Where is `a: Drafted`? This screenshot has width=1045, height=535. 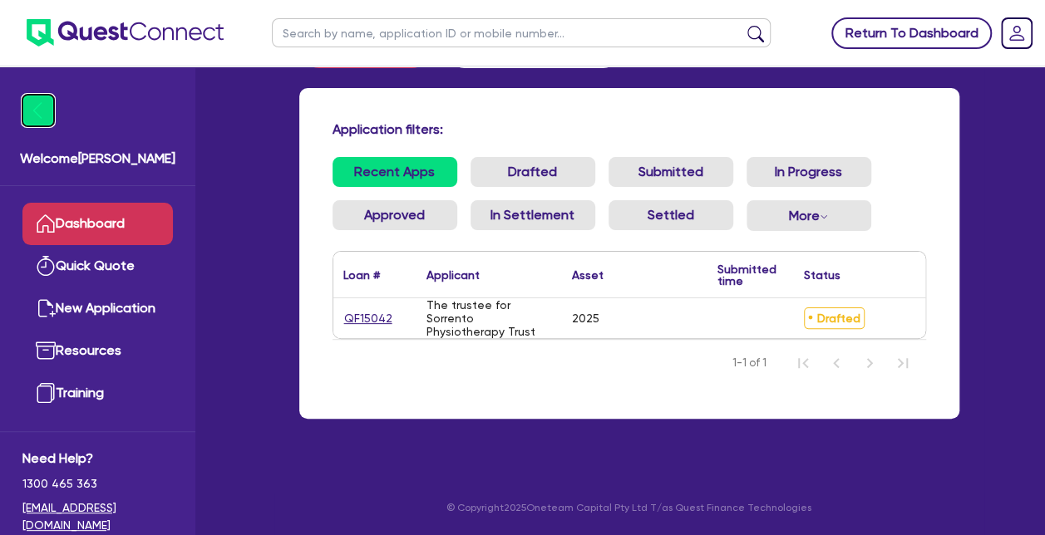 a: Drafted is located at coordinates (533, 172).